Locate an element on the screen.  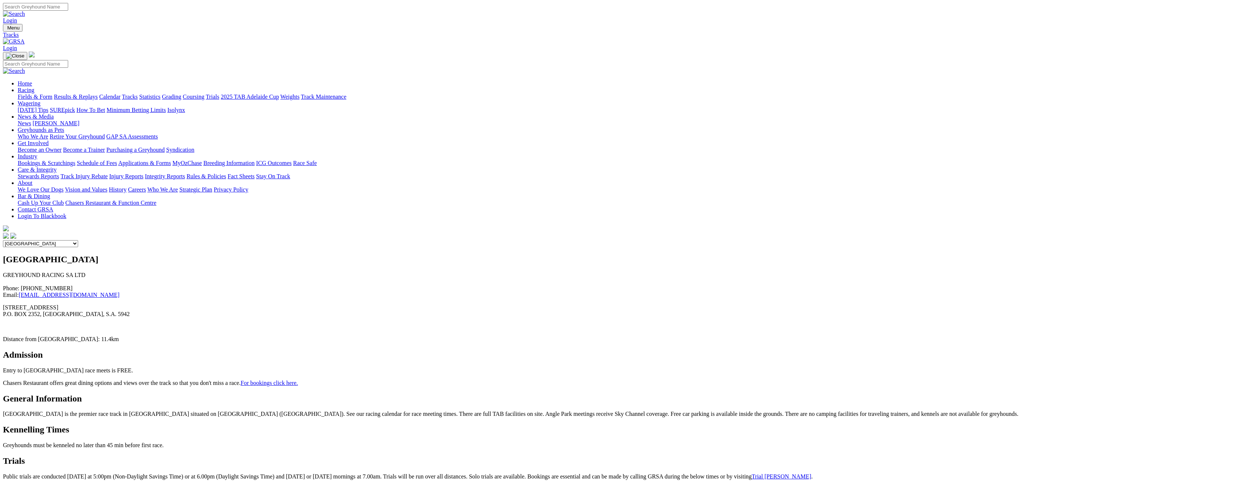
a: Greyhounds as Pets is located at coordinates (41, 130).